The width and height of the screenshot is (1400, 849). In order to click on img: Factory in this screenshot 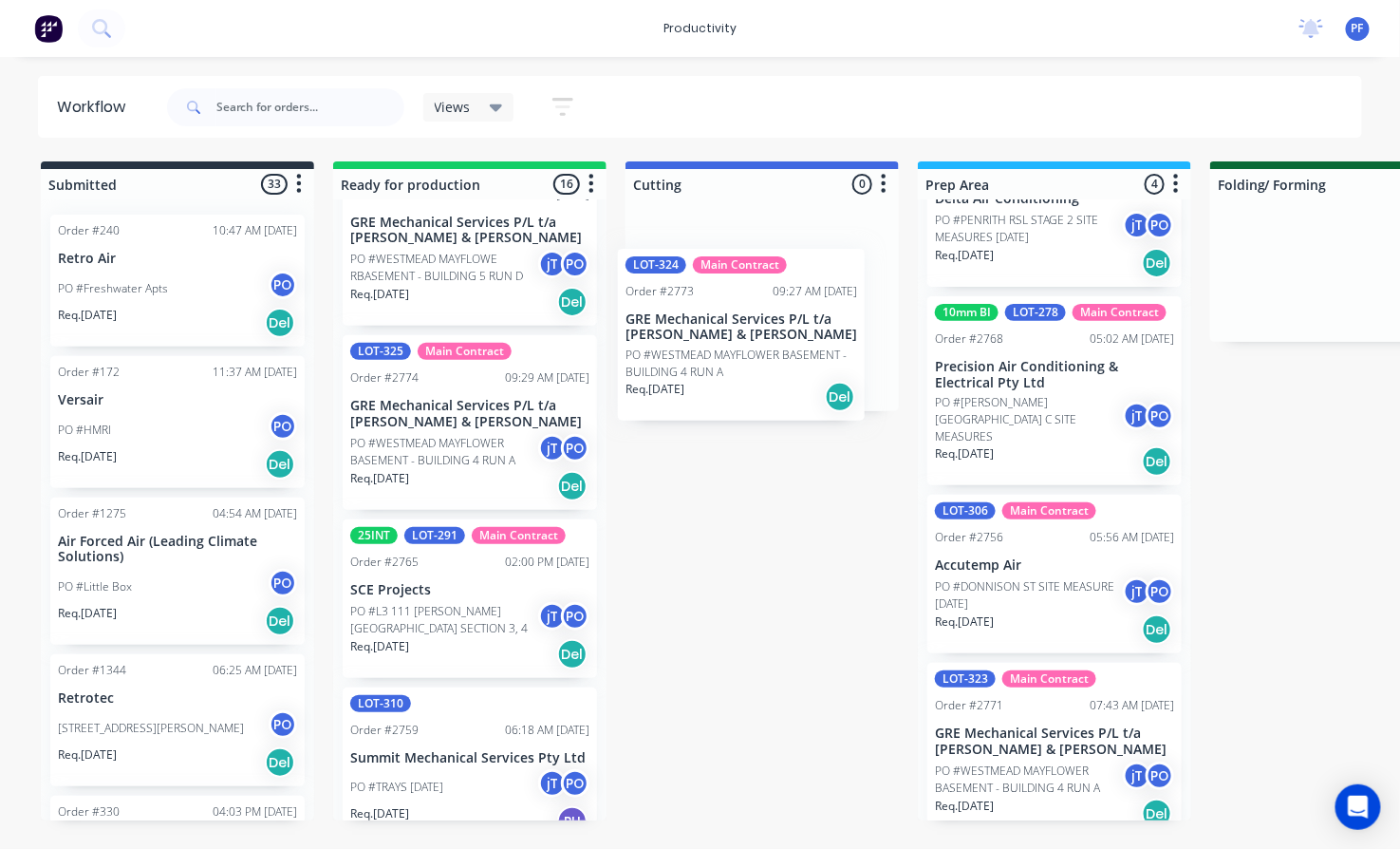, I will do `click(48, 29)`.